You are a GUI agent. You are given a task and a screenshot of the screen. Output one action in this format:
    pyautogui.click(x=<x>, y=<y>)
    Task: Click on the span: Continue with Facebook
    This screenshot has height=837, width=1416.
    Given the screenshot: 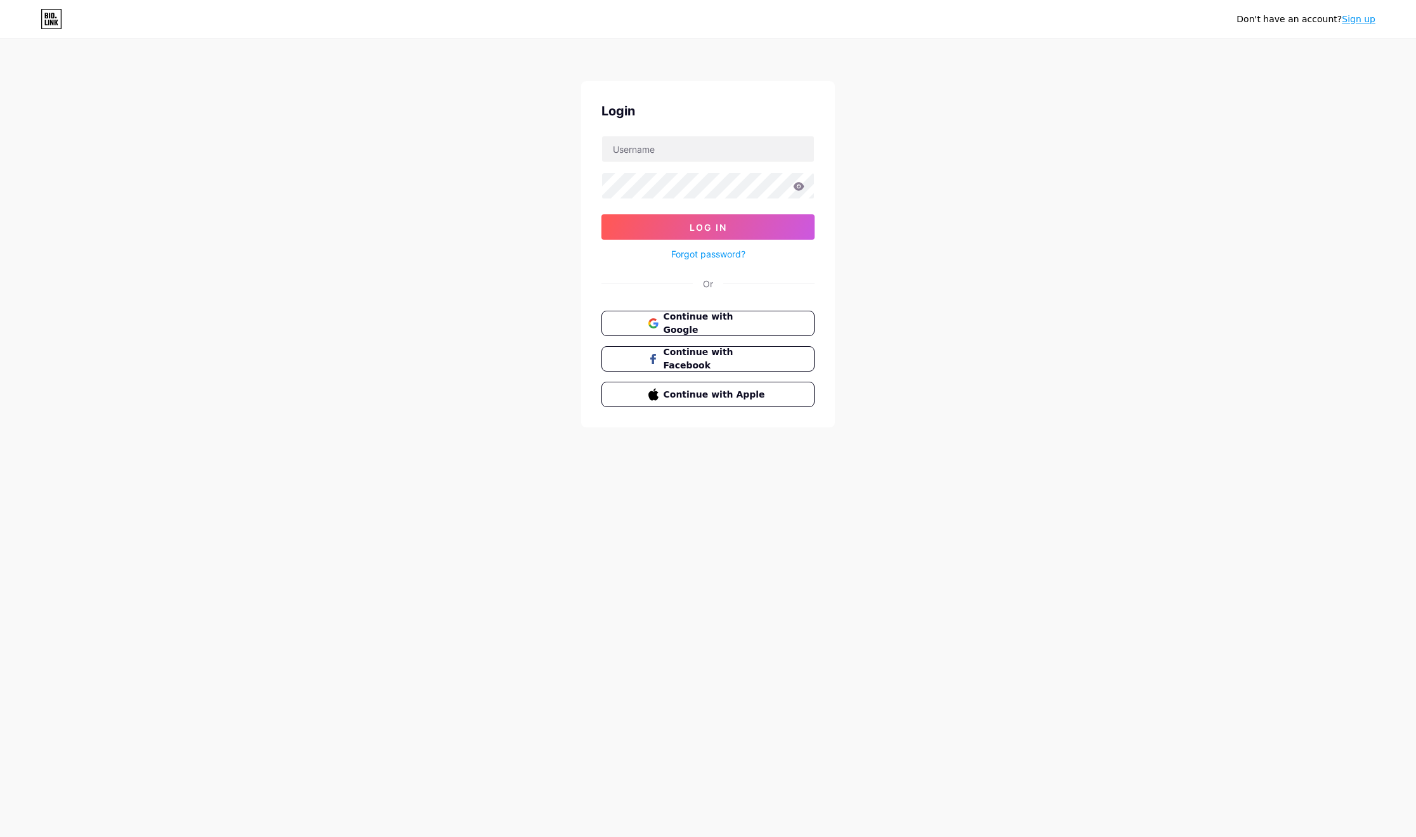 What is the action you would take?
    pyautogui.click(x=715, y=359)
    